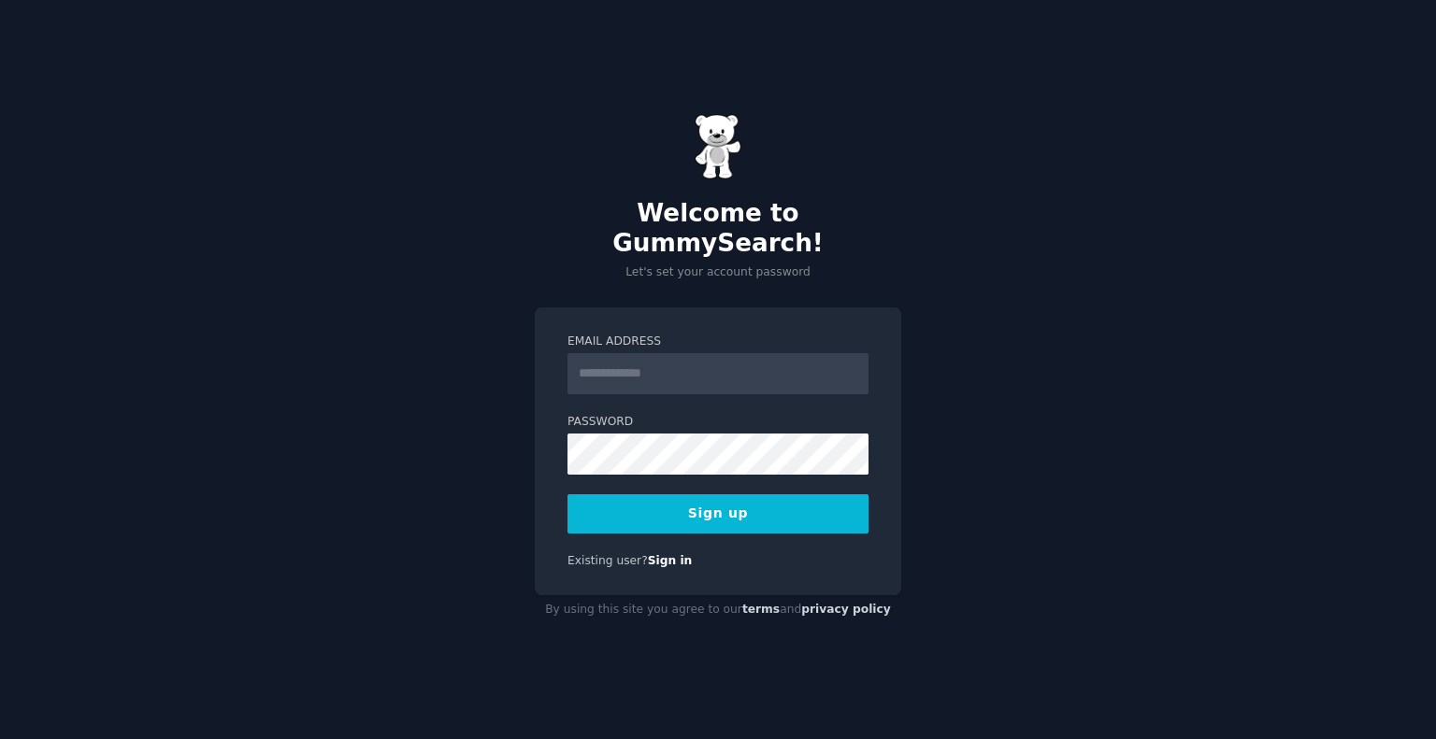  What do you see at coordinates (761, 610) in the screenshot?
I see `a: terms` at bounding box center [761, 610].